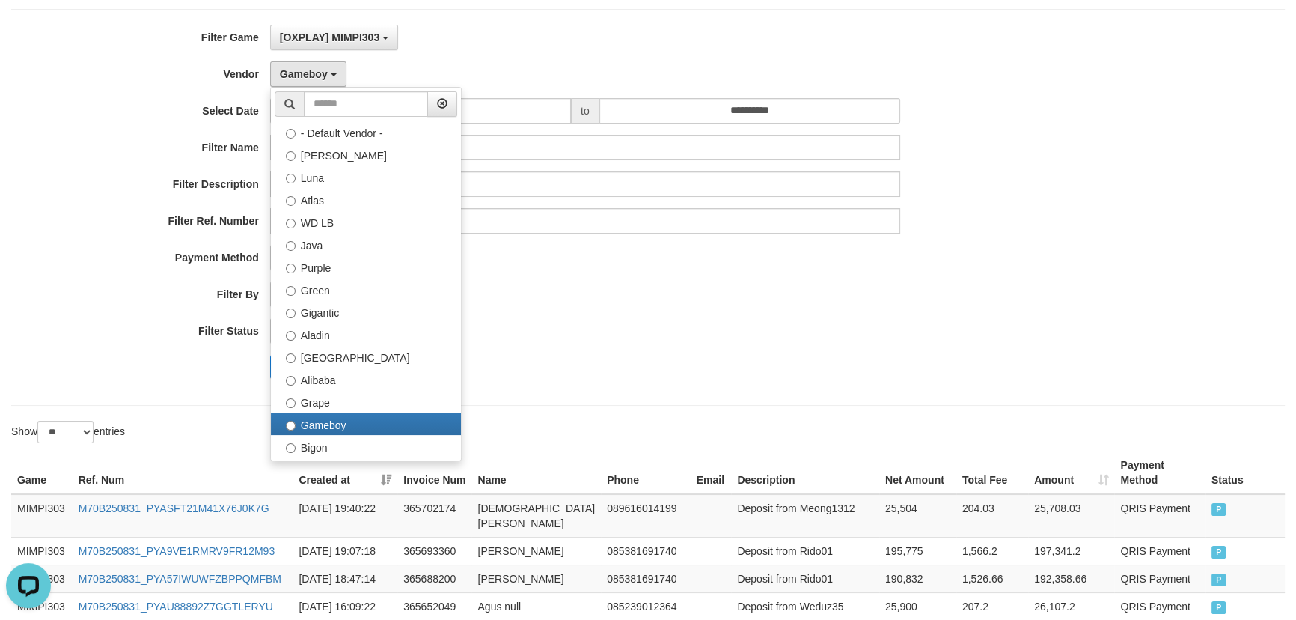  I want to click on td: 25,504, so click(918, 516).